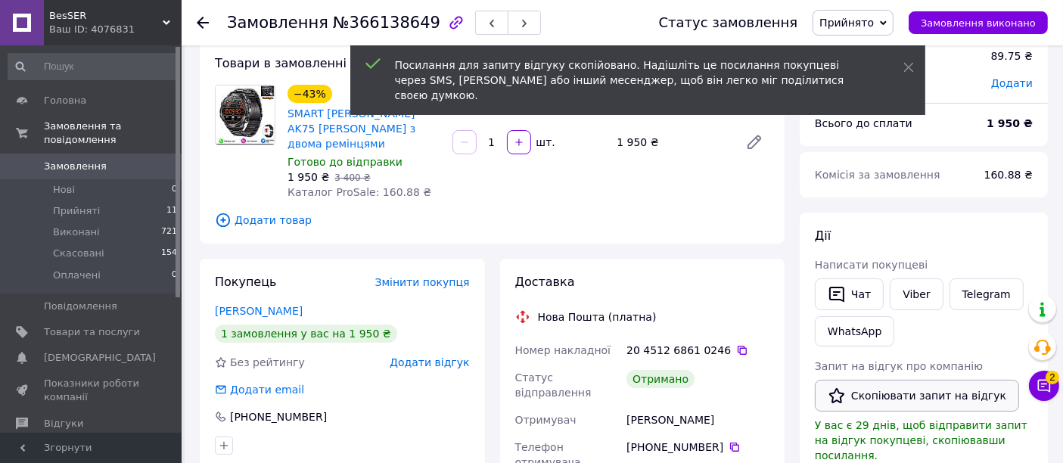 This screenshot has width=1063, height=463. What do you see at coordinates (978, 23) in the screenshot?
I see `span: Замовлення виконано` at bounding box center [978, 23].